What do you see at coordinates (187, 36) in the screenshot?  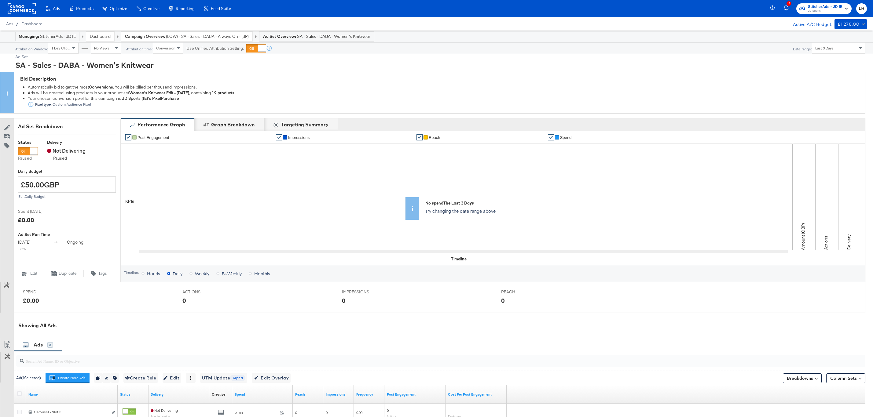 I see `a: Campaign Overview: (LOW) - SA - Sales - DABA - Always On - (SP)` at bounding box center [187, 36].